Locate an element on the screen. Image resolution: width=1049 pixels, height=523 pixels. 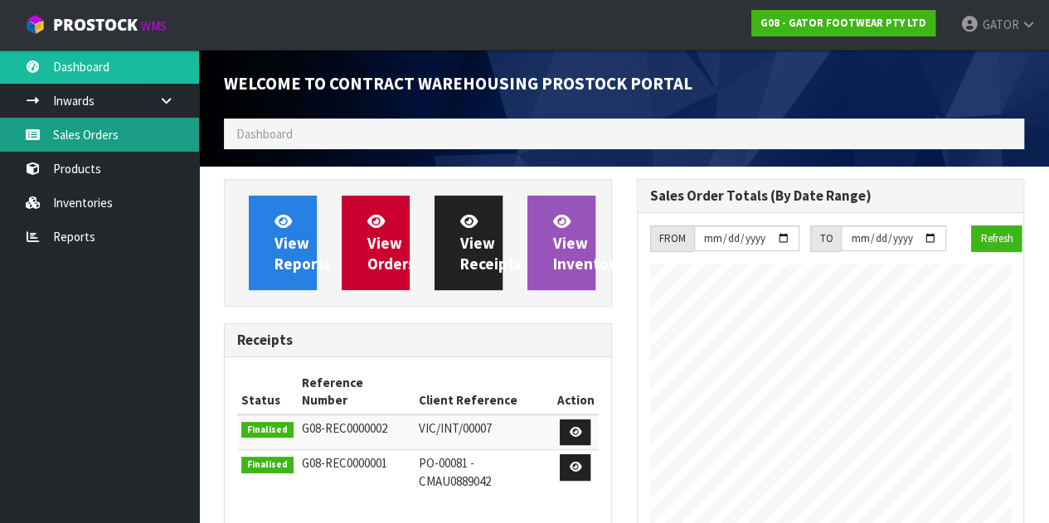
th: Action is located at coordinates (574, 392).